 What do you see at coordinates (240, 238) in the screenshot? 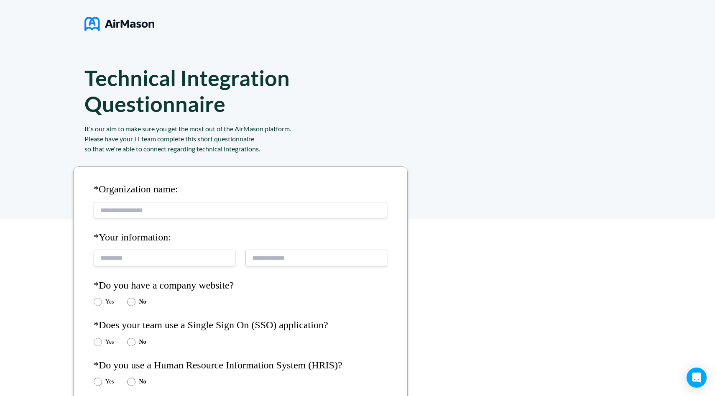
I see `h4: *Your information:` at bounding box center [240, 238].